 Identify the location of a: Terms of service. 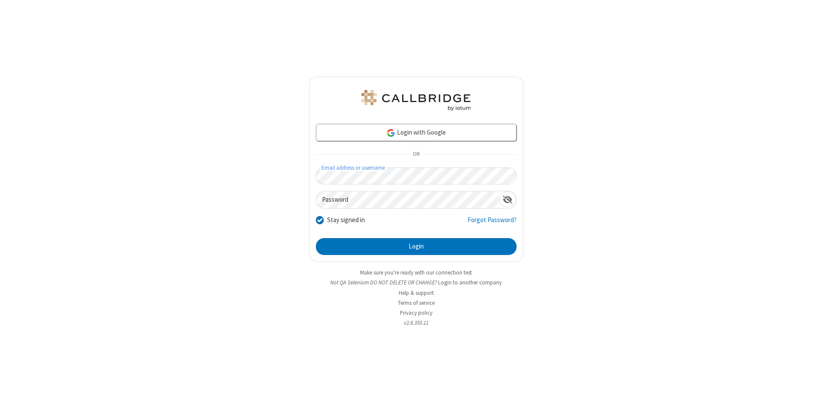
(416, 303).